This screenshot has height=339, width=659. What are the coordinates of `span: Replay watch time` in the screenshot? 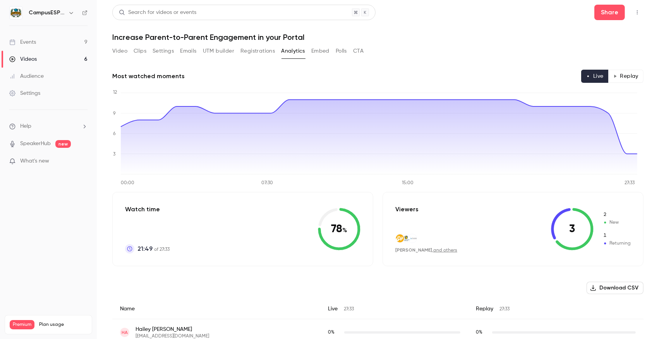 It's located at (482, 333).